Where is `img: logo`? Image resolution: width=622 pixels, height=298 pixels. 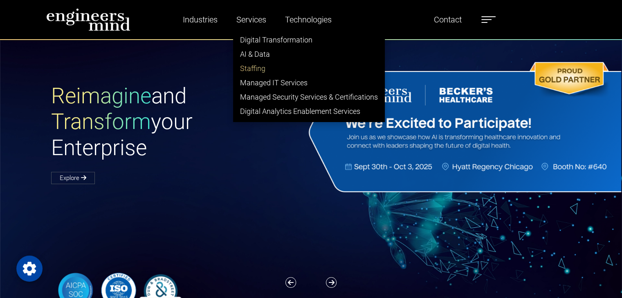
img: logo is located at coordinates (88, 20).